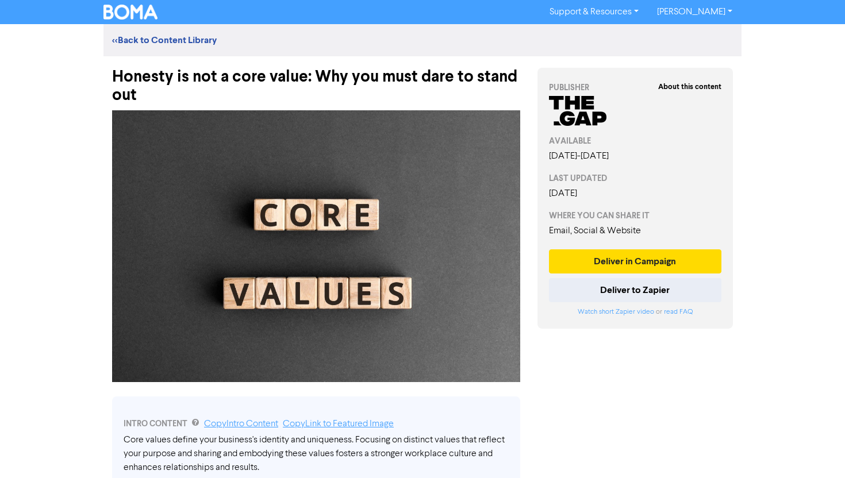  What do you see at coordinates (635, 290) in the screenshot?
I see `button: Deliver to Zapier` at bounding box center [635, 290].